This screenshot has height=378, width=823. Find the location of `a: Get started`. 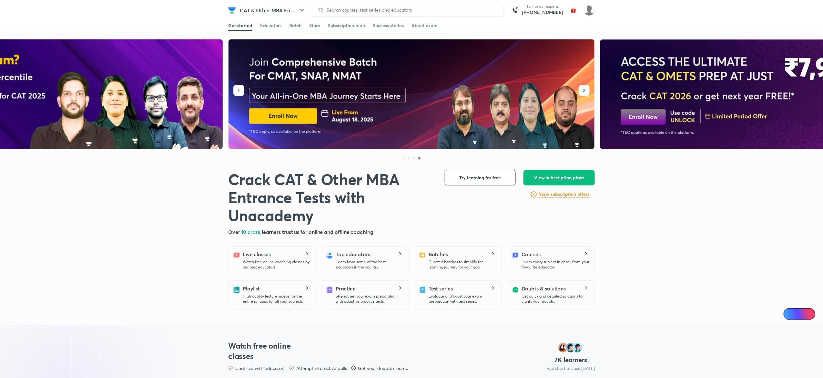

a: Get started is located at coordinates (240, 25).